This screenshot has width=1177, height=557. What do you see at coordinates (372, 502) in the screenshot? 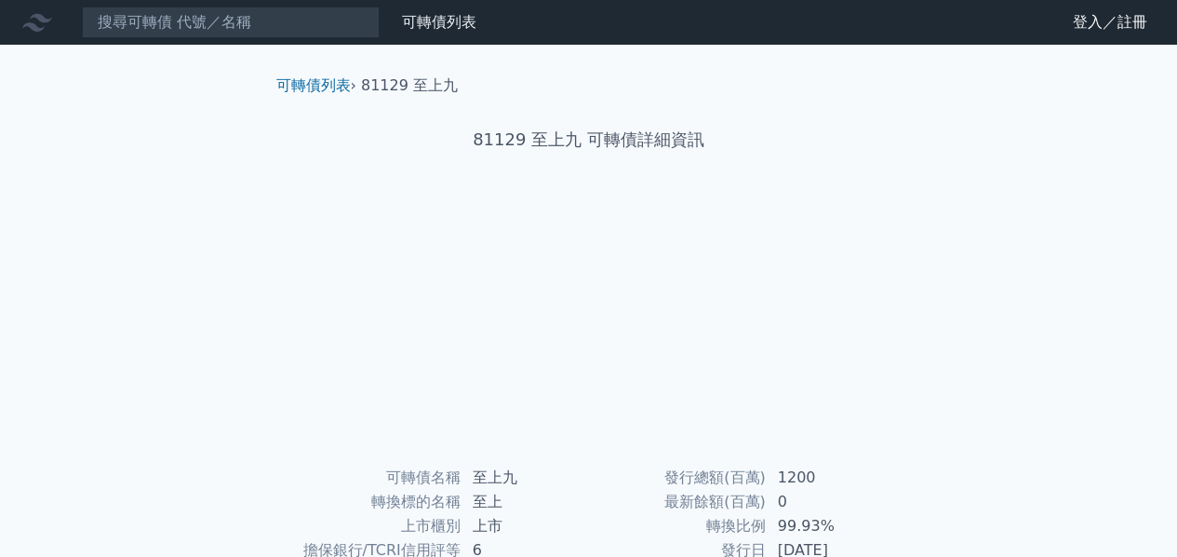
I see `td: 轉換標的名稱` at bounding box center [372, 502].